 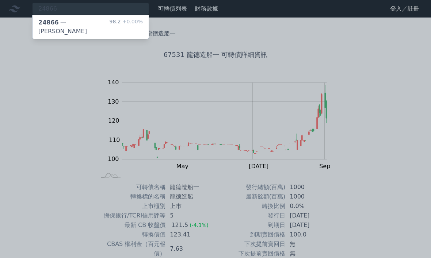 What do you see at coordinates (126, 27) in the screenshot?
I see `div: 98.2` at bounding box center [126, 27].